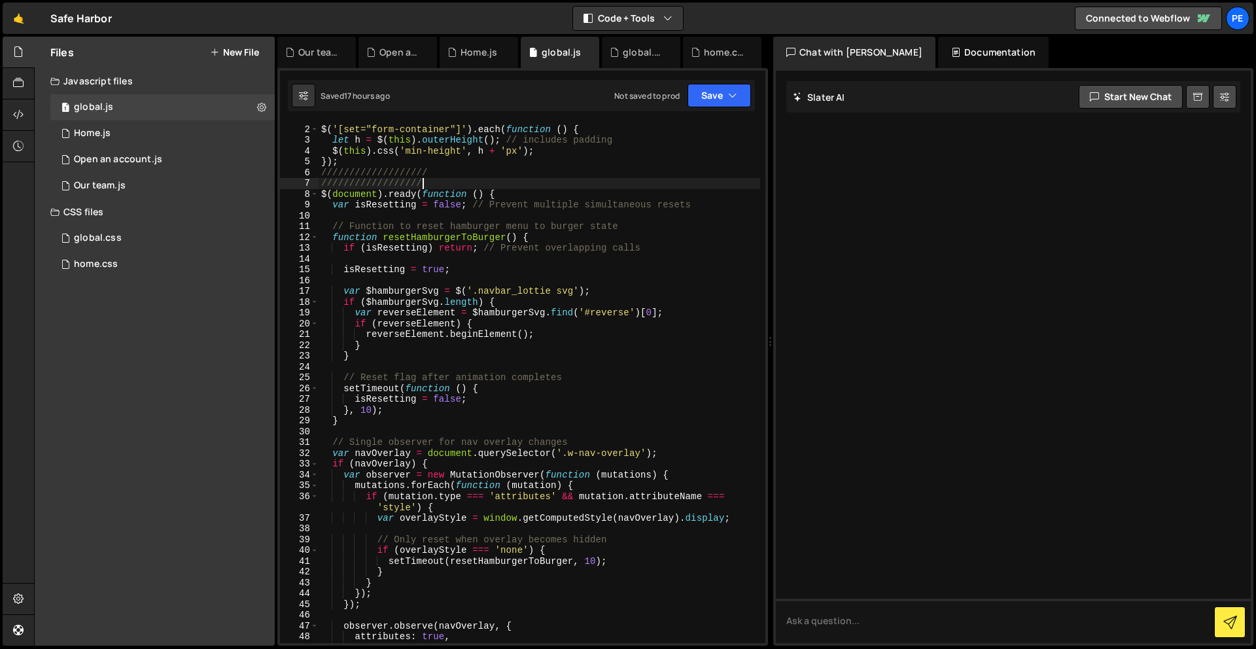  I want to click on div: 39, so click(299, 540).